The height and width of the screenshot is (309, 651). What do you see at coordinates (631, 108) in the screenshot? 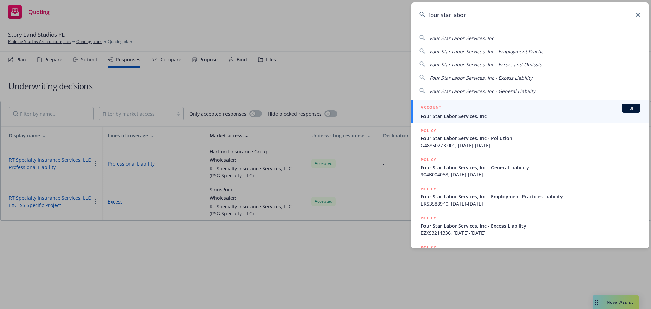
I see `span: BI` at bounding box center [631, 108].